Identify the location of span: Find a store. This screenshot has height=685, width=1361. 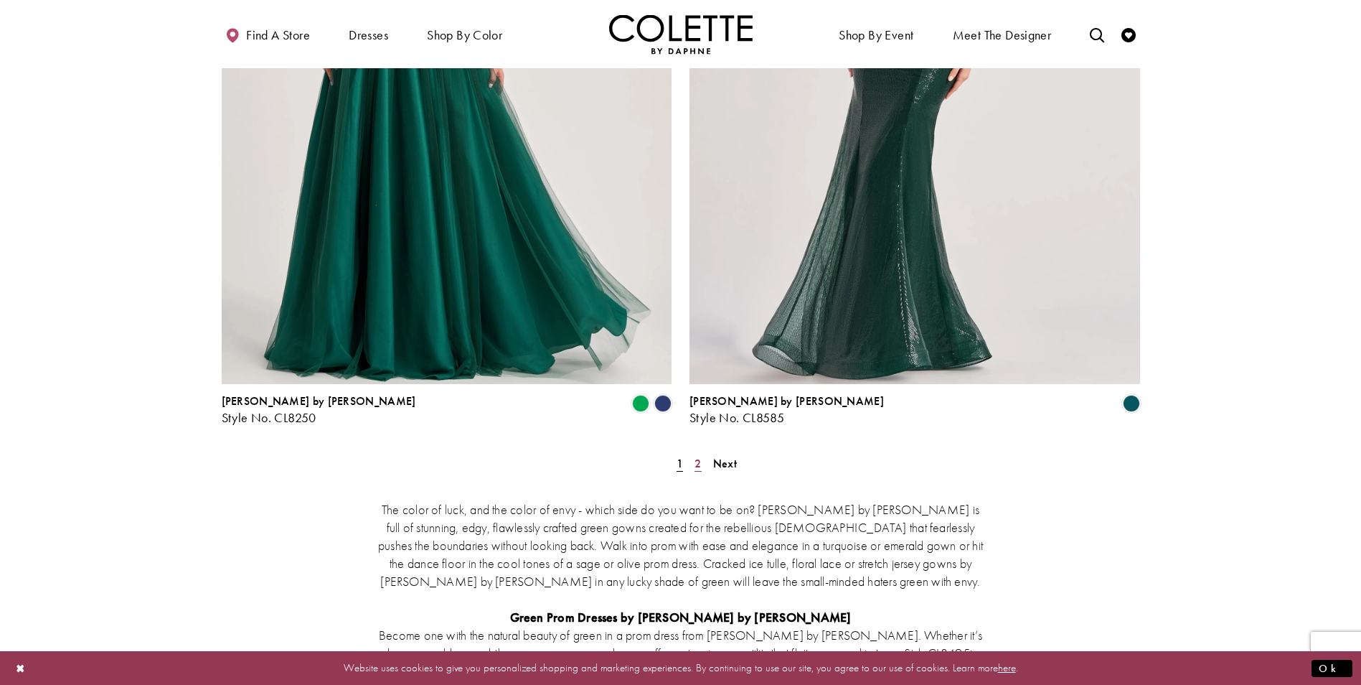
(278, 35).